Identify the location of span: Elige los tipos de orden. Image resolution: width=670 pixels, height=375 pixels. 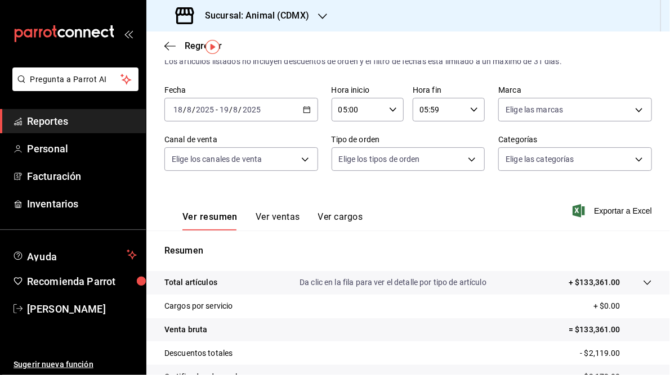
(379, 159).